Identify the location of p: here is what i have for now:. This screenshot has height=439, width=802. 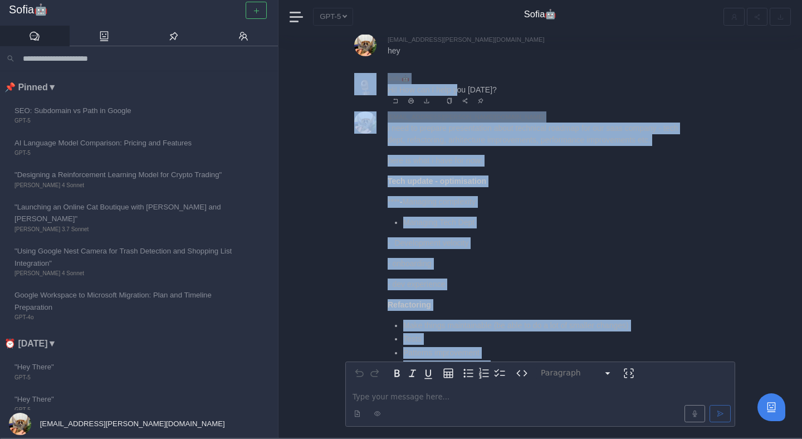
(535, 160).